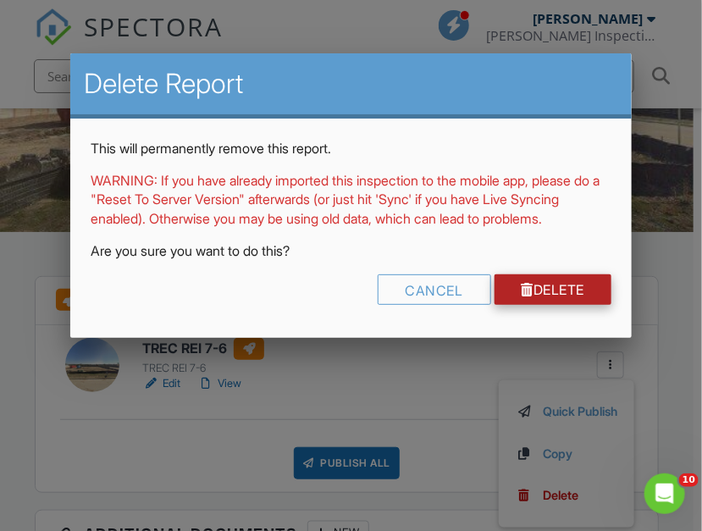 This screenshot has width=702, height=531. What do you see at coordinates (351, 148) in the screenshot?
I see `p: This will permanently remove this report.` at bounding box center [351, 148].